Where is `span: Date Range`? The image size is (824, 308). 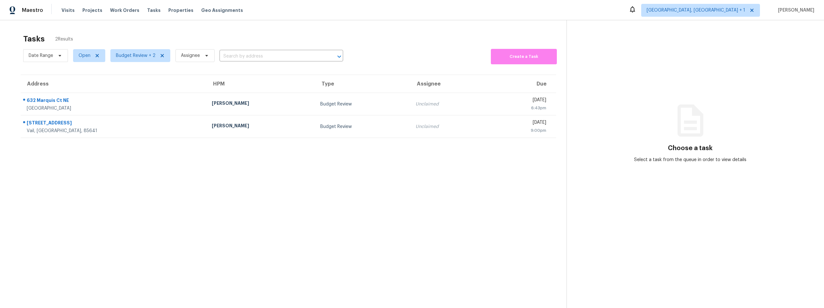
span: Date Range is located at coordinates (41, 56).